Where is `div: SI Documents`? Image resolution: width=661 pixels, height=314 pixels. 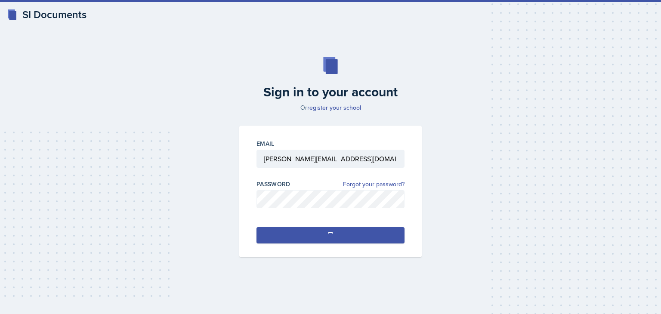
div: SI Documents is located at coordinates (46, 15).